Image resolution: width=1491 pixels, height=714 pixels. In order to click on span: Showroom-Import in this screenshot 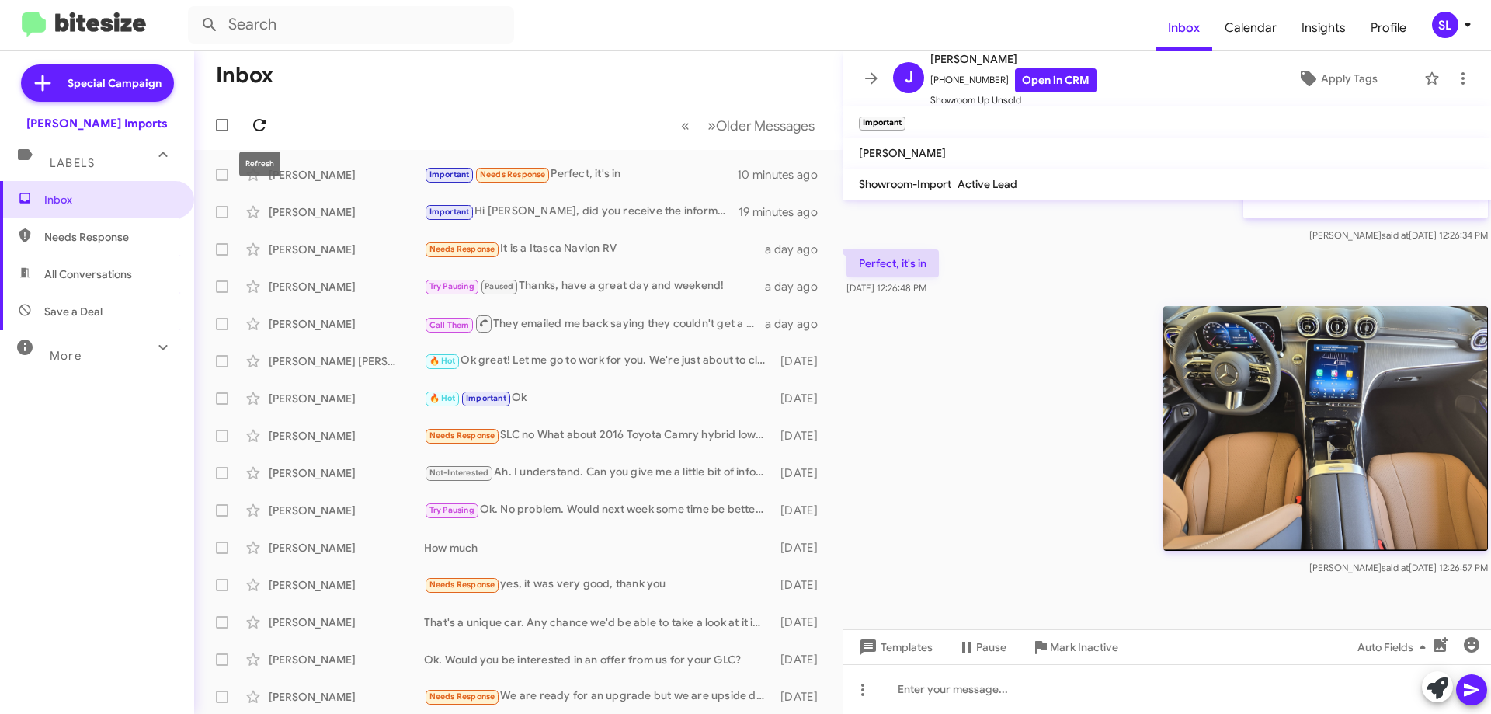, I will do `click(905, 184)`.